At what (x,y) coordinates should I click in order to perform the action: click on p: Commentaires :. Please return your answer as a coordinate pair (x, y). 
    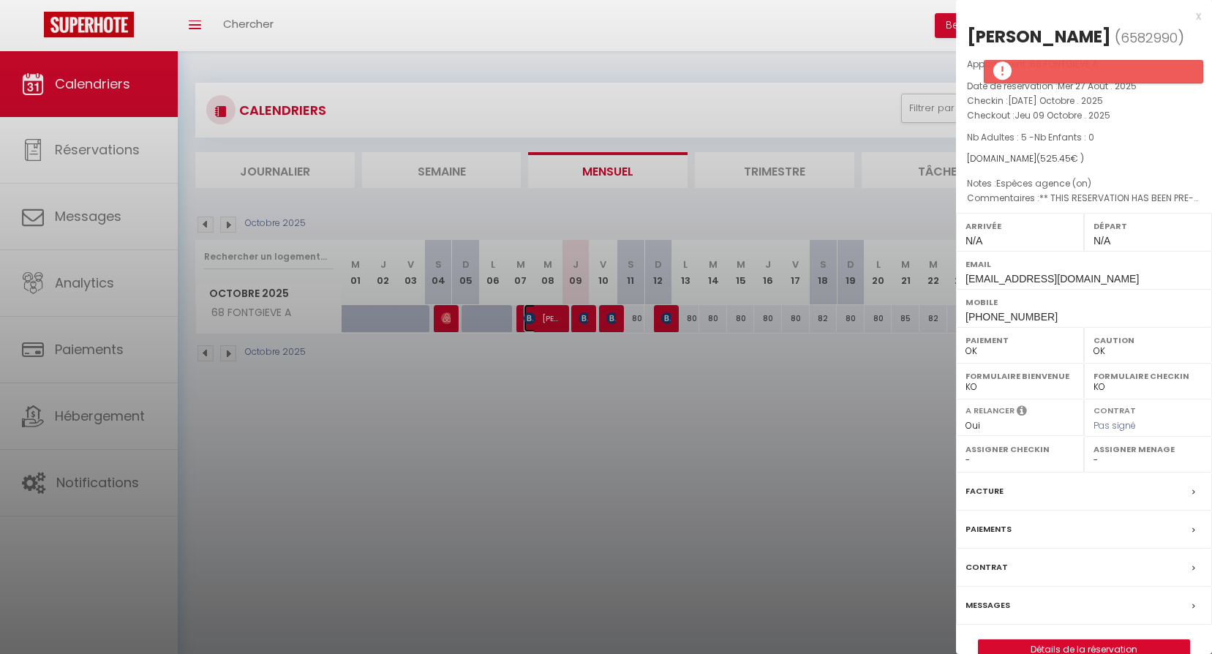
    Looking at the image, I should click on (1084, 198).